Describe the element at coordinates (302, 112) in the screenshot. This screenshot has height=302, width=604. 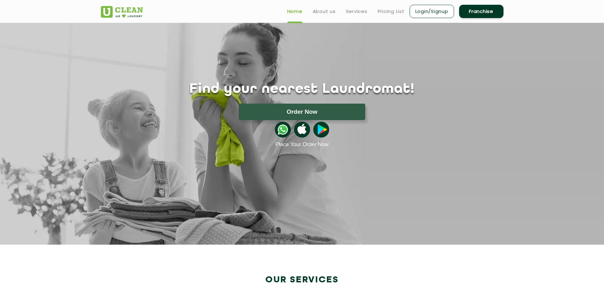
I see `button: Order Now` at that location.